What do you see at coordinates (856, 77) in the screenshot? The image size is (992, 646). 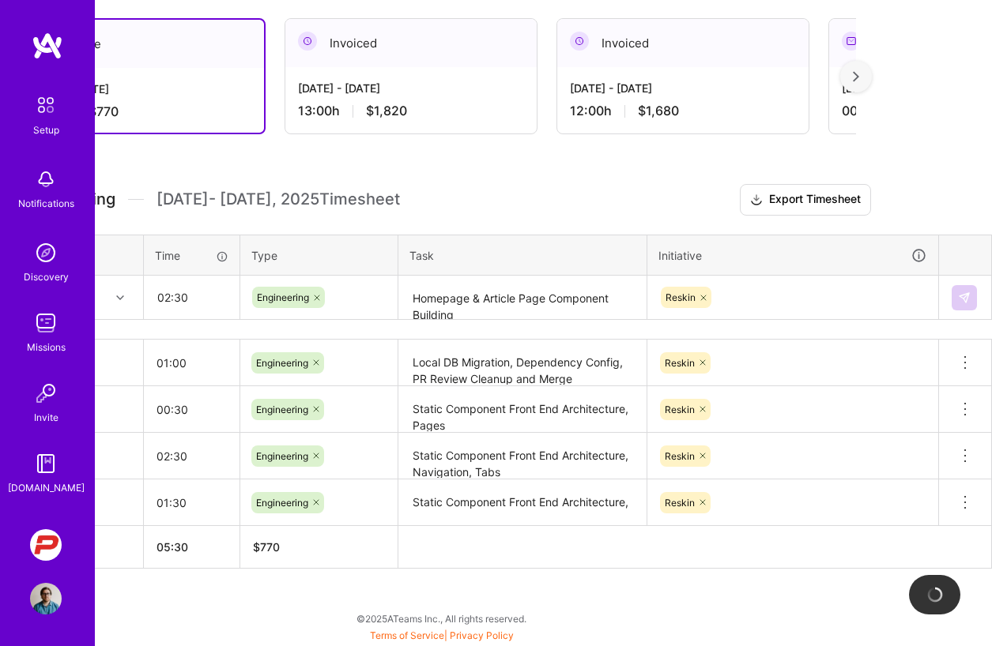 I see `img: right` at bounding box center [856, 77].